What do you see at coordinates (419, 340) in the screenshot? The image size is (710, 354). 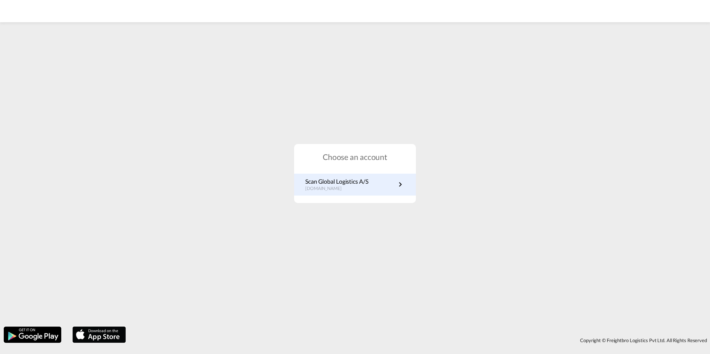 I see `div: Copyright © Freightbro Logistics Pvt Ltd. All Rights Reserved` at bounding box center [419, 340].